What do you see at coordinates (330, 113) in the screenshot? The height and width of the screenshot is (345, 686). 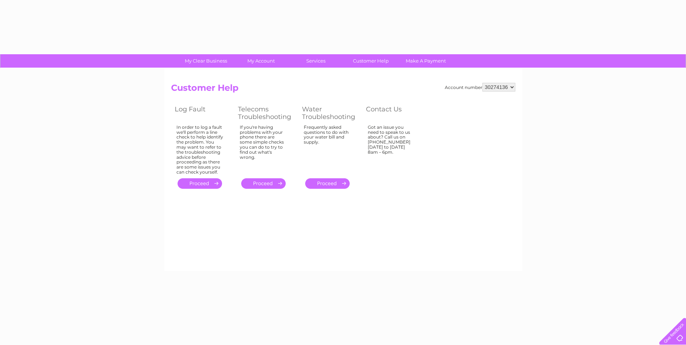 I see `th: Water Troubleshooting` at bounding box center [330, 113].